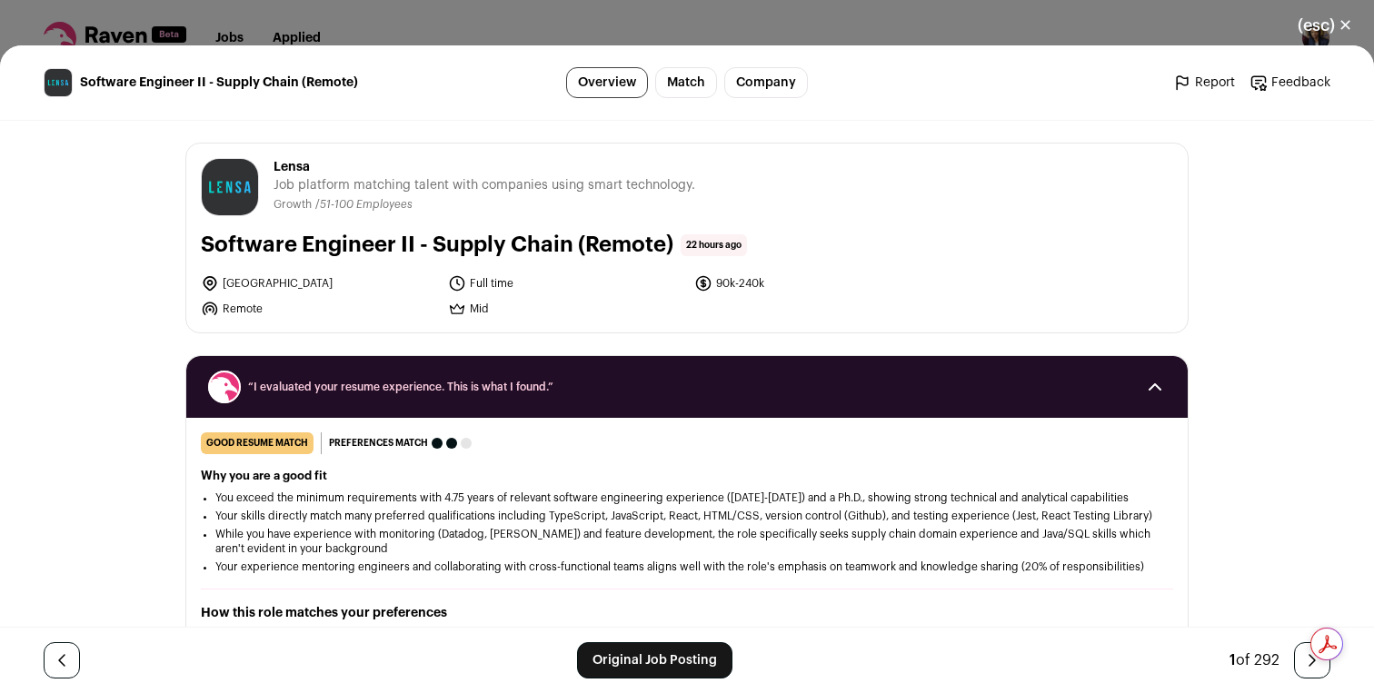 The image size is (1374, 693). What do you see at coordinates (607, 83) in the screenshot?
I see `a: Overview` at bounding box center [607, 83].